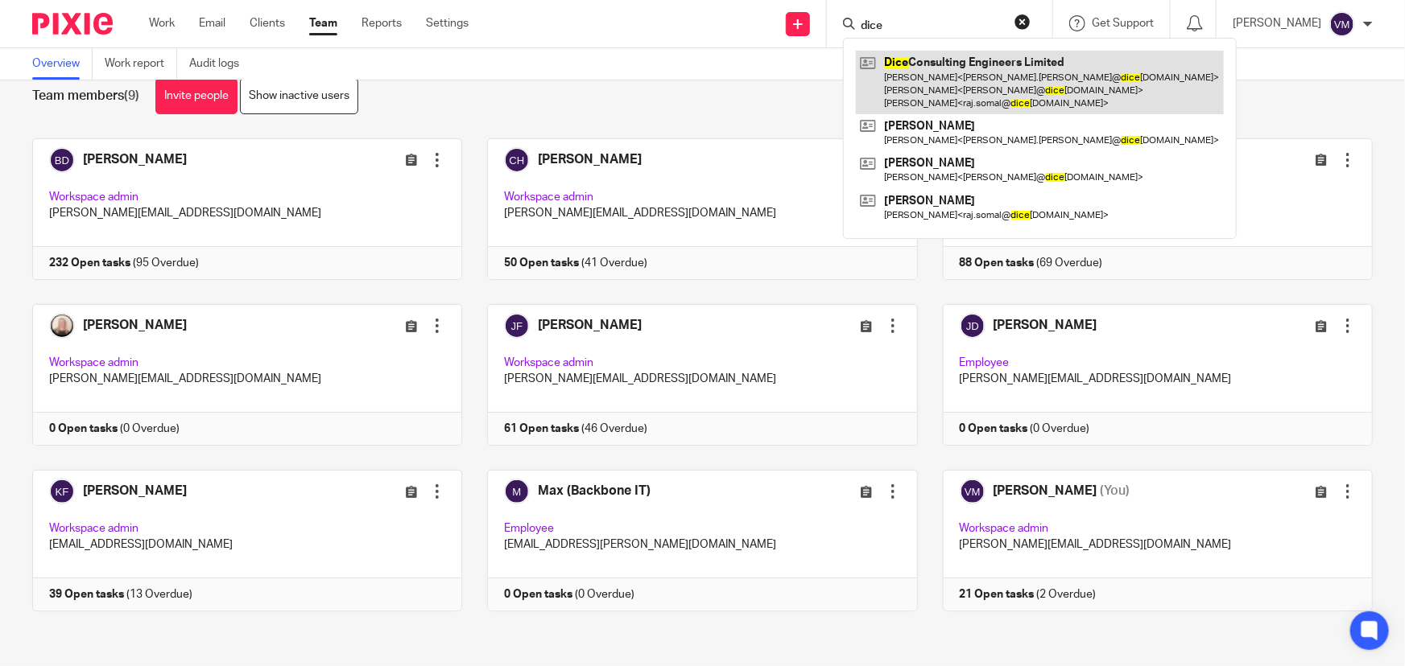 The image size is (1405, 666). What do you see at coordinates (85, 96) in the screenshot?
I see `h1: Team members` at bounding box center [85, 96].